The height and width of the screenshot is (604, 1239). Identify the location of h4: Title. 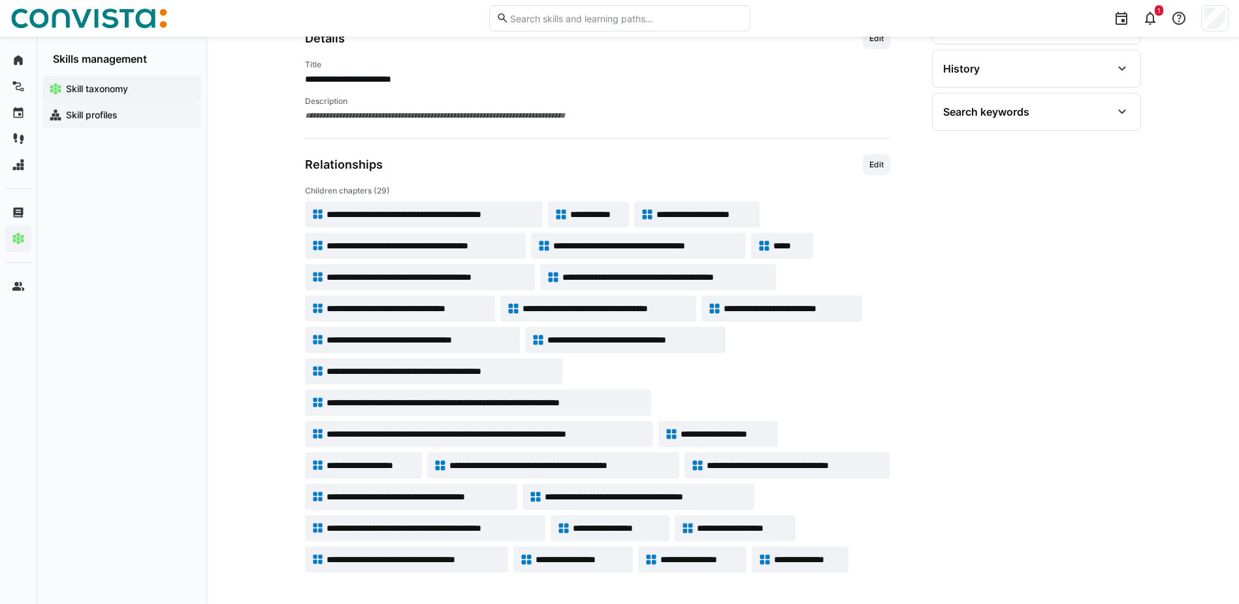
(598, 65).